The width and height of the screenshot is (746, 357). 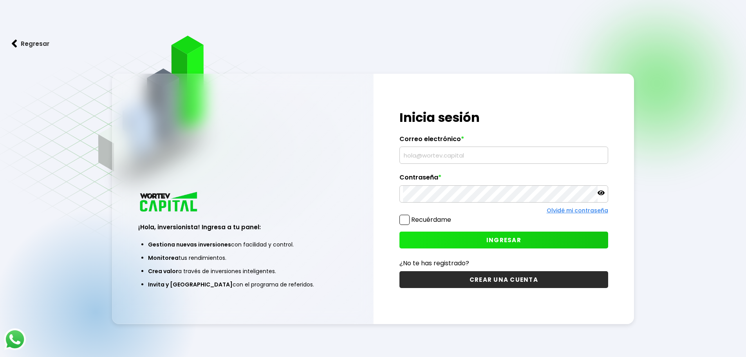 I want to click on a: Olvidé mi contraseña, so click(x=577, y=210).